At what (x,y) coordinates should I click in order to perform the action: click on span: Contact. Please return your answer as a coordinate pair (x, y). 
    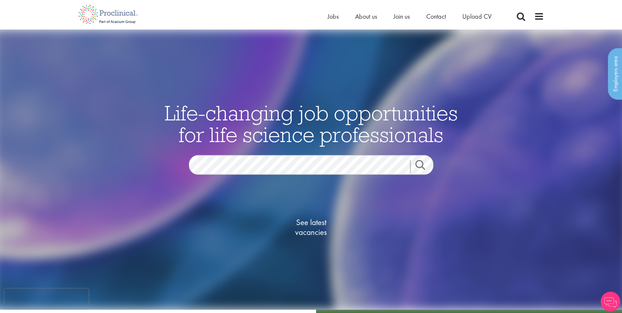
    Looking at the image, I should click on (436, 16).